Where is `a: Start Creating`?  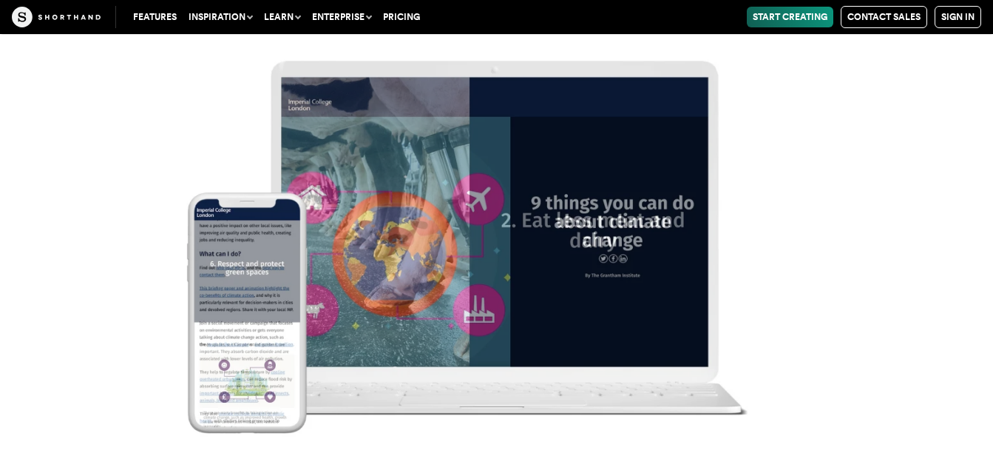 a: Start Creating is located at coordinates (790, 17).